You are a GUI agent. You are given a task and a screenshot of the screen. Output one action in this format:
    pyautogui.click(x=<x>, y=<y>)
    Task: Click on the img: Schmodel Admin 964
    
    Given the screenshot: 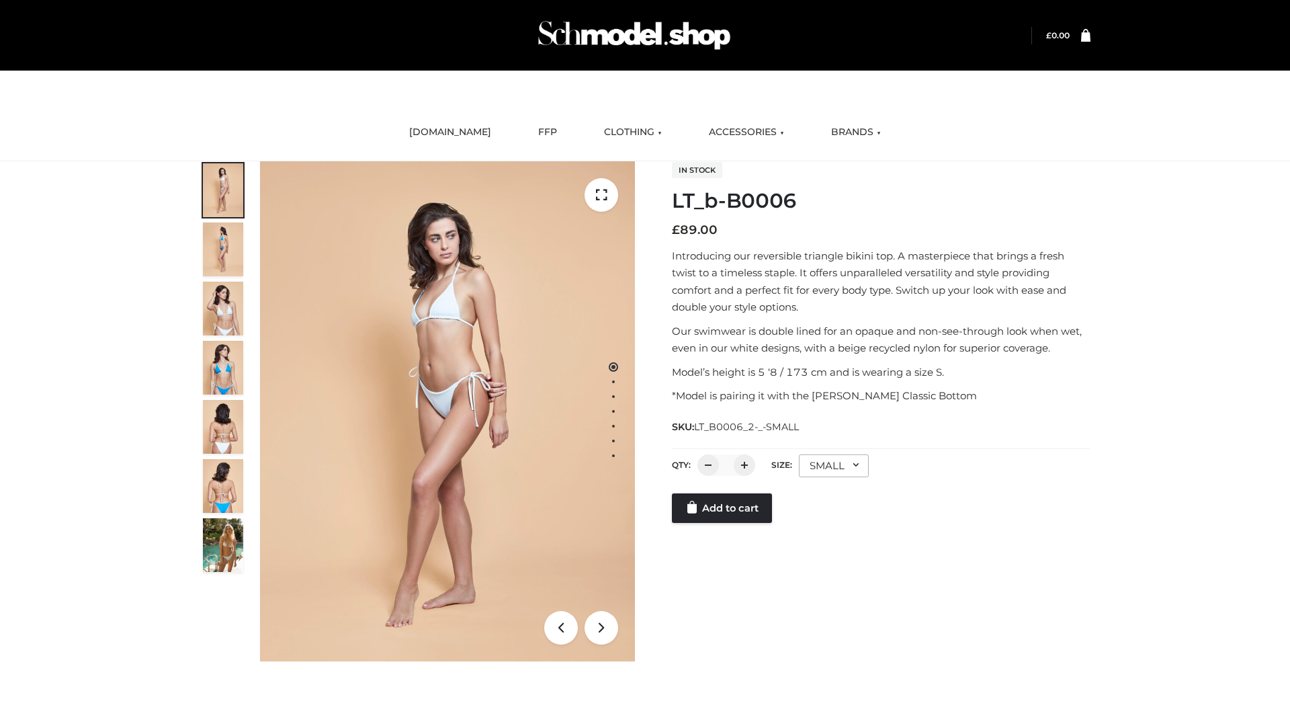 What is the action you would take?
    pyautogui.click(x=634, y=35)
    